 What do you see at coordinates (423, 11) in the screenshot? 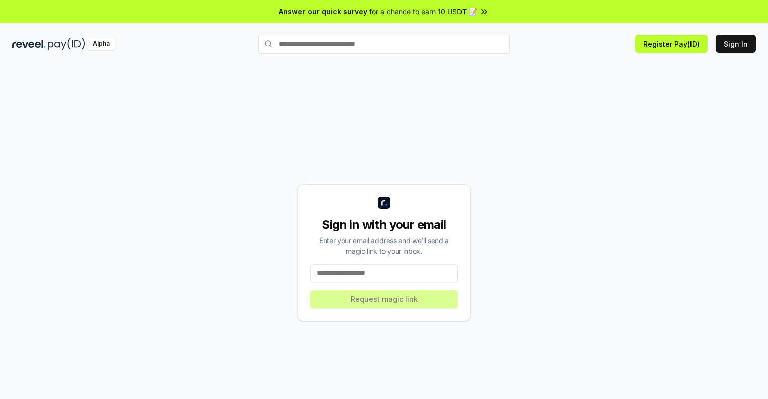
I see `span: for a chance to earn 10 USDT 📝` at bounding box center [423, 11].